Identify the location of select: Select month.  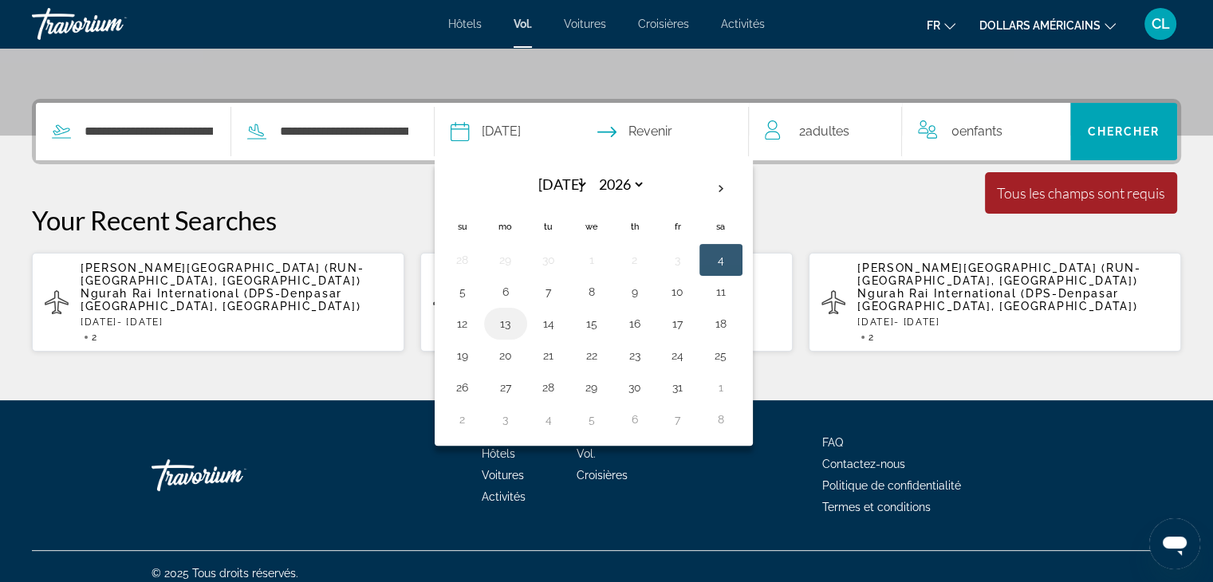
(562, 184).